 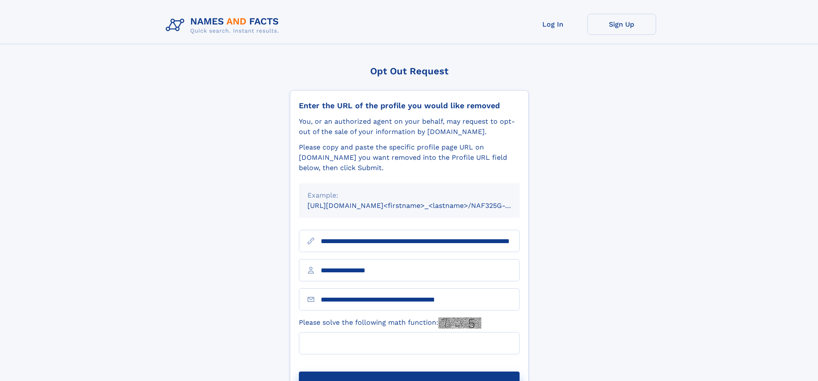 What do you see at coordinates (390, 323) in the screenshot?
I see `label: Please solve the following math function:` at bounding box center [390, 323].